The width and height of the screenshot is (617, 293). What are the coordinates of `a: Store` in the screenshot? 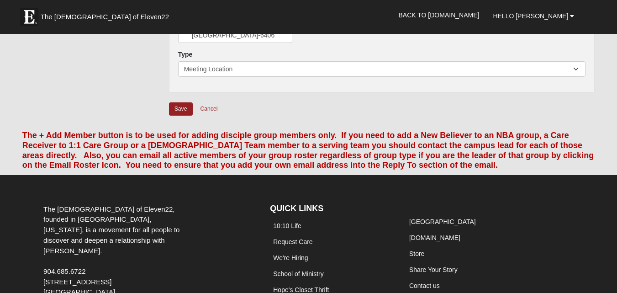 It's located at (416, 253).